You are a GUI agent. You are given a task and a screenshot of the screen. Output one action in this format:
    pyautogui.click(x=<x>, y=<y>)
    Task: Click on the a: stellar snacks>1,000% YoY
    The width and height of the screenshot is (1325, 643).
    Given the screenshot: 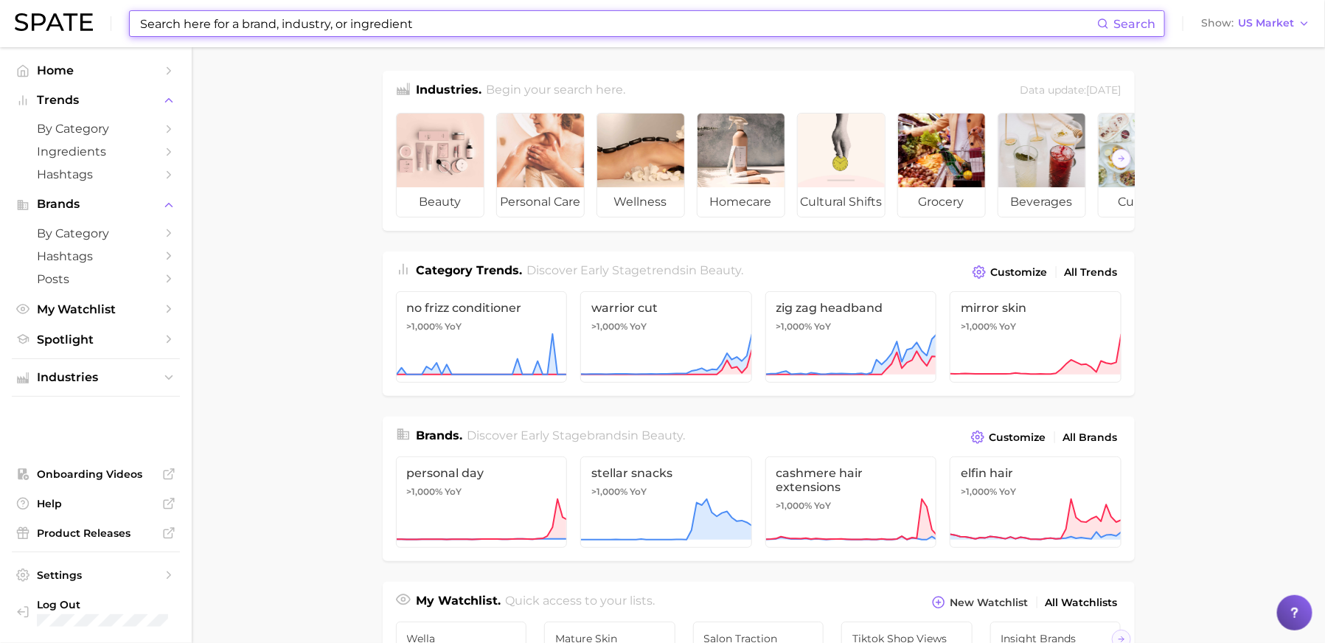 What is the action you would take?
    pyautogui.click(x=666, y=502)
    